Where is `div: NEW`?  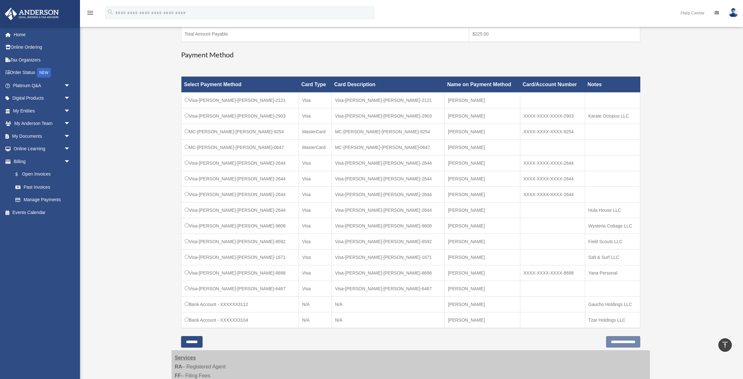 div: NEW is located at coordinates (44, 73).